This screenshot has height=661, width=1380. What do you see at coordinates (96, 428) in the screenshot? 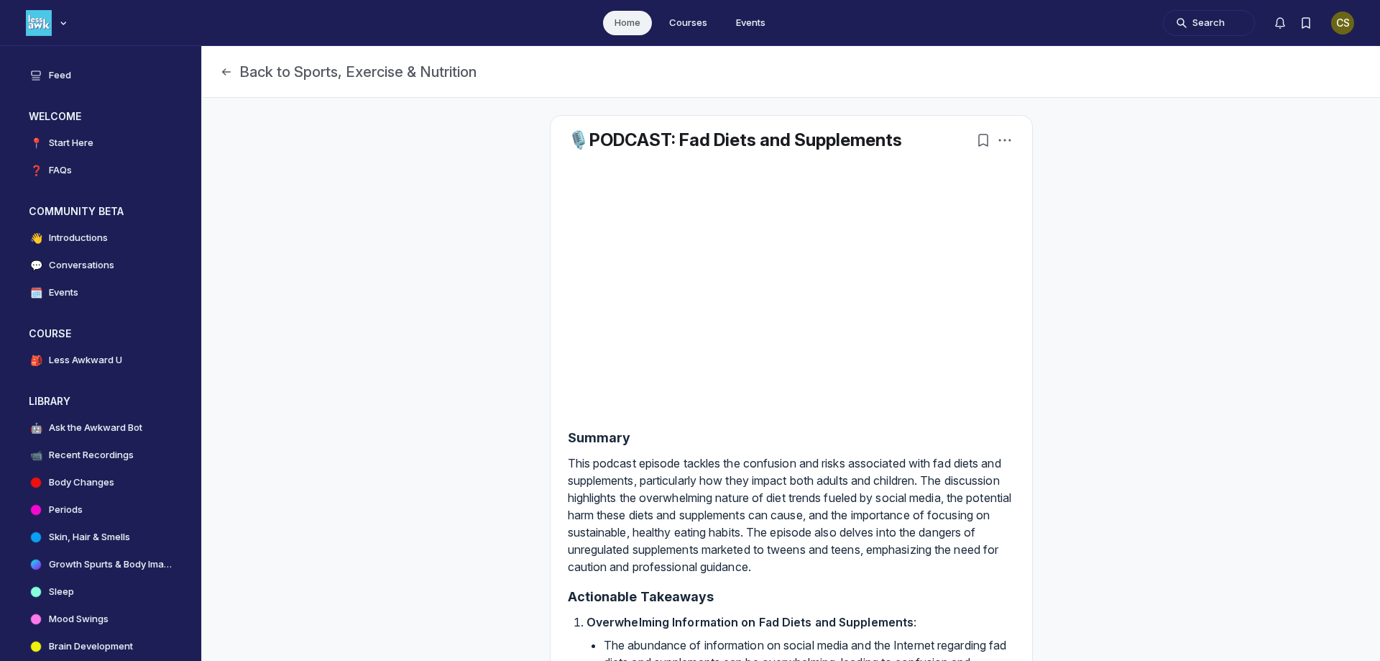
I see `h4: Ask the Awkward Bot` at bounding box center [96, 428].